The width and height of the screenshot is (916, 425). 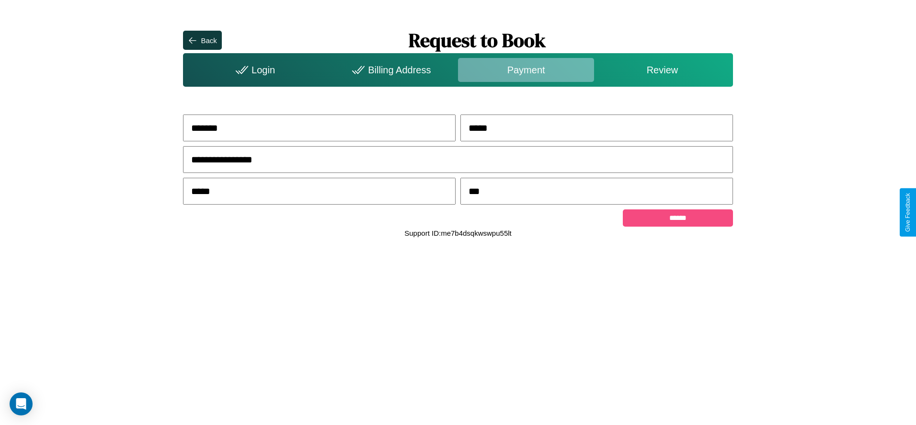 I want to click on div: Review, so click(x=662, y=70).